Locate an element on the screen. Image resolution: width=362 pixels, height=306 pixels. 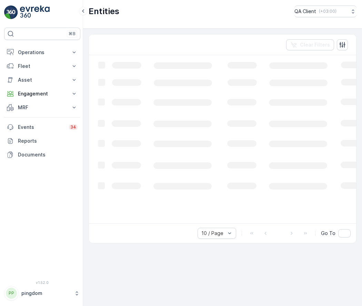
button: QA Client(+03:00) is located at coordinates (325, 11).